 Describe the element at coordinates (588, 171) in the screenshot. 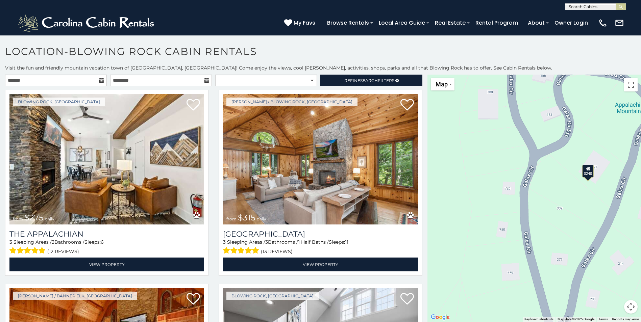

I see `div: $240` at that location.